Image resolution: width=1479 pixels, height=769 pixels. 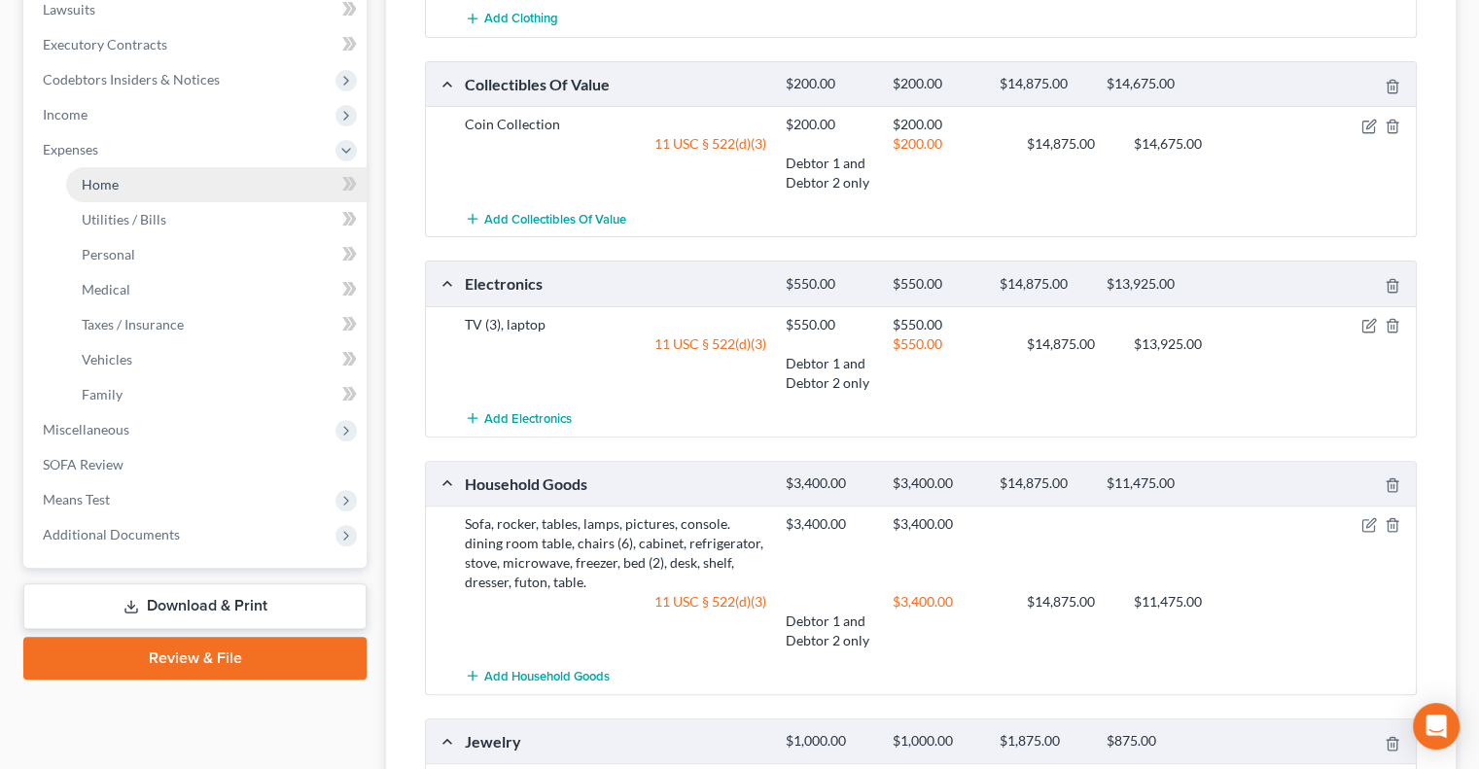 I want to click on span: Medical, so click(x=106, y=289).